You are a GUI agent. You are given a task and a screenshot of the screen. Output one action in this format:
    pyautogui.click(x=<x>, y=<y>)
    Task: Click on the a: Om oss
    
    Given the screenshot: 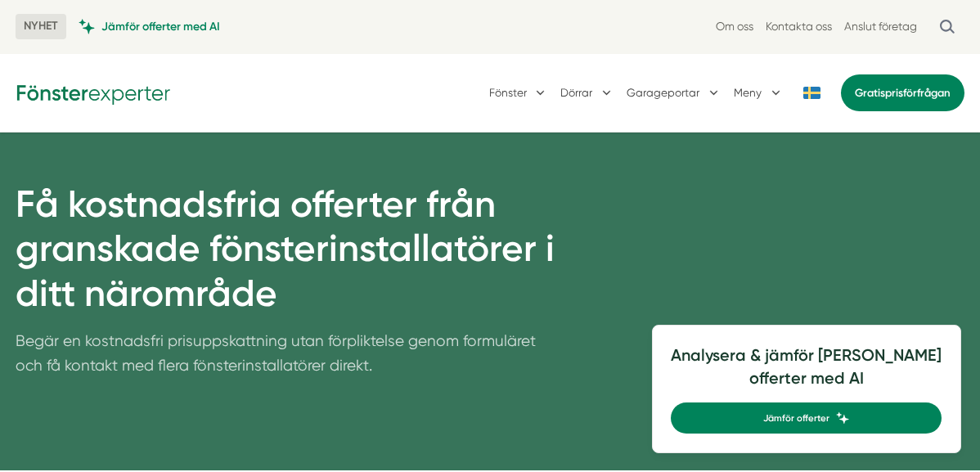 What is the action you would take?
    pyautogui.click(x=734, y=26)
    